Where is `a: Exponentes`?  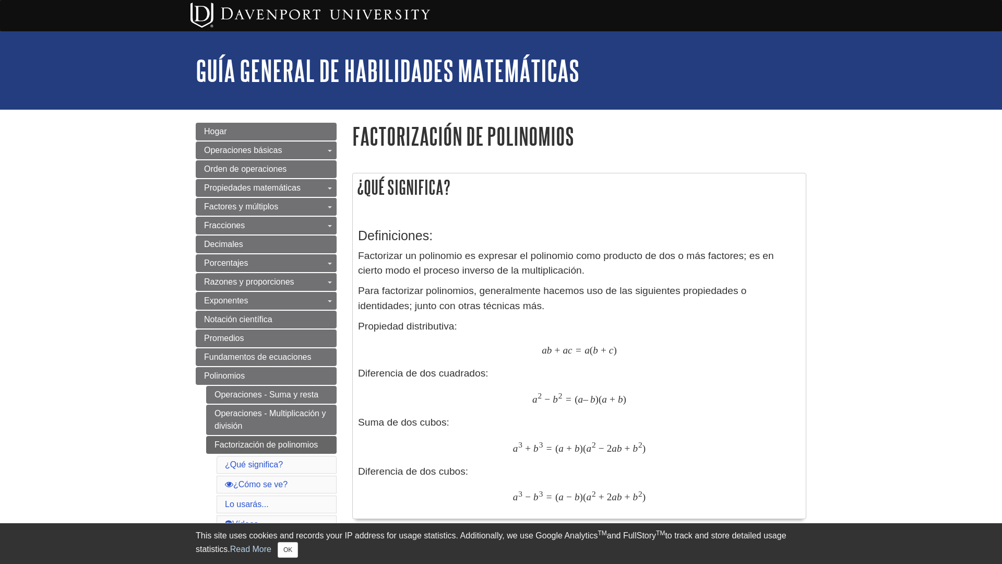 a: Exponentes is located at coordinates (266, 301).